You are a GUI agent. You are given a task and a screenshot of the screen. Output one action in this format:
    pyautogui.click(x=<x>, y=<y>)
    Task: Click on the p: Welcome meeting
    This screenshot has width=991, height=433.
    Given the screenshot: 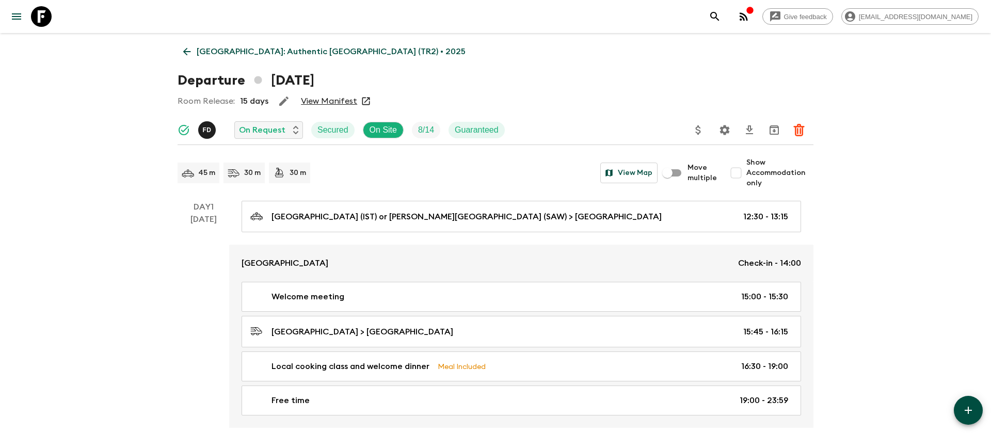 What is the action you would take?
    pyautogui.click(x=308, y=297)
    